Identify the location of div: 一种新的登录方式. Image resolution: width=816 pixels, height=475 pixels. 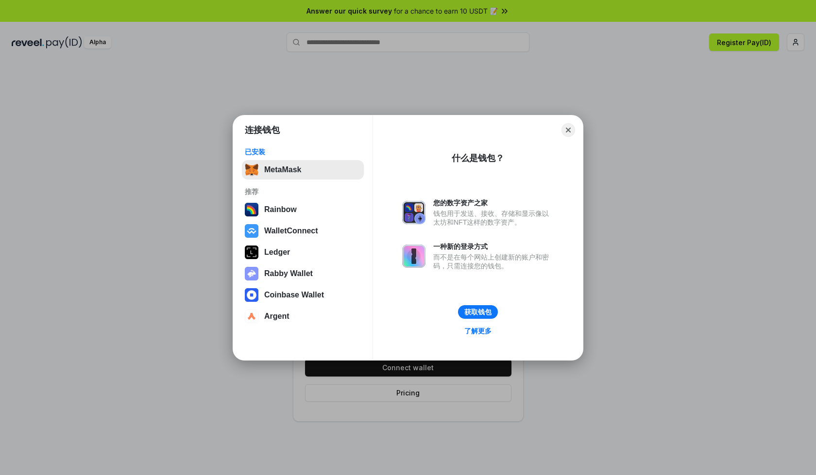
(493, 247).